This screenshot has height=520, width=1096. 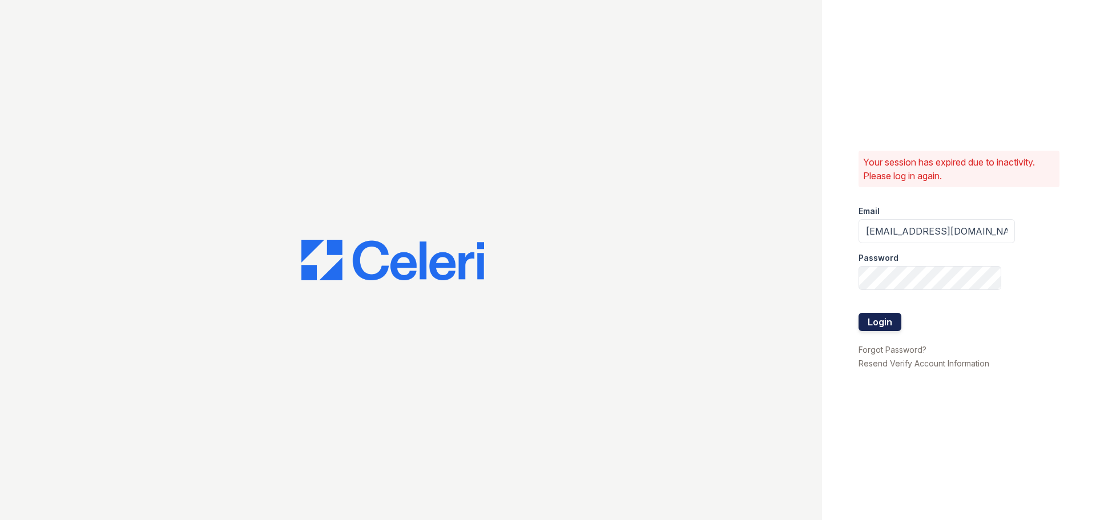 I want to click on img: CE_Logo_Blue-a8612792a0a2168367f1c8372b55b34899dd931a85d93a1a3d3e32e68fde9ad4.png, so click(x=393, y=260).